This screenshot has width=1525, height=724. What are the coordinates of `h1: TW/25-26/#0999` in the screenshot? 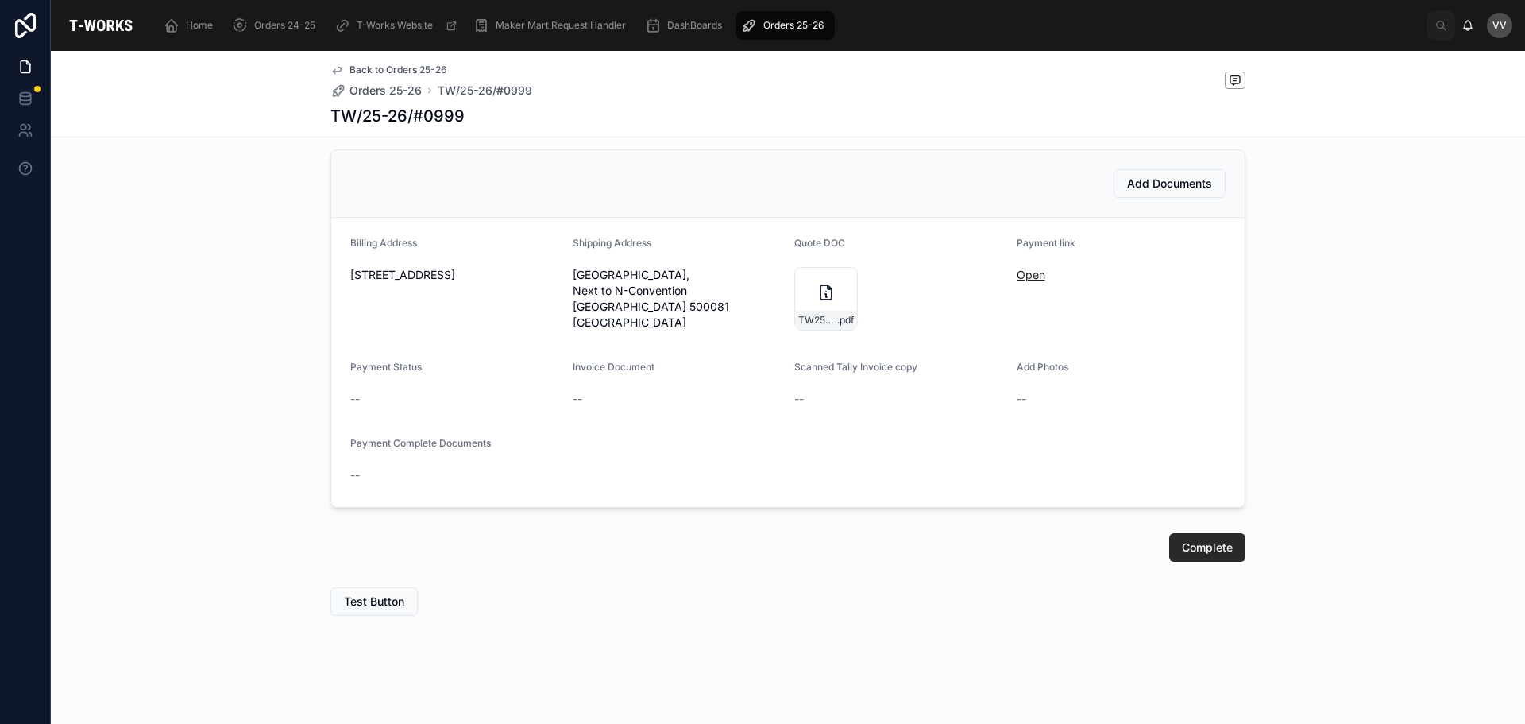 It's located at (397, 116).